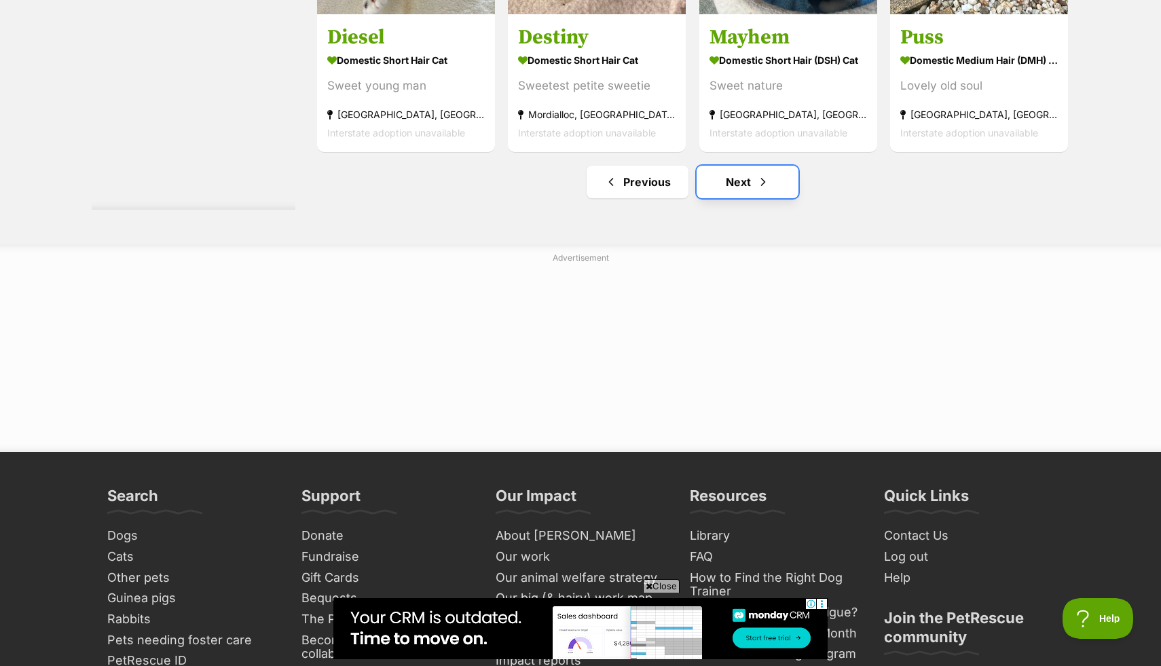  What do you see at coordinates (788, 60) in the screenshot?
I see `strong: Domestic Short Hair (DSH) Cat` at bounding box center [788, 60].